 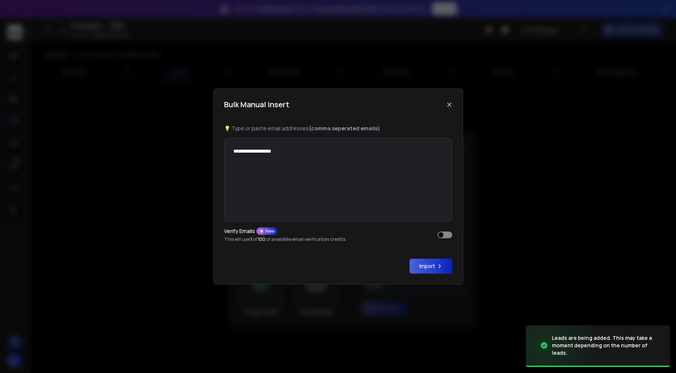 I want to click on div: New, so click(x=267, y=231).